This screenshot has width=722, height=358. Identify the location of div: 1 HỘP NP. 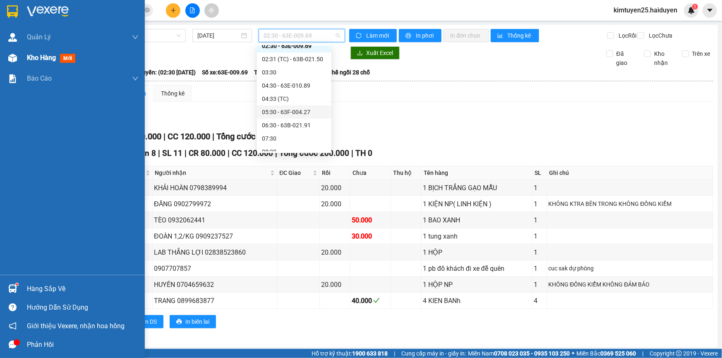
(476, 285).